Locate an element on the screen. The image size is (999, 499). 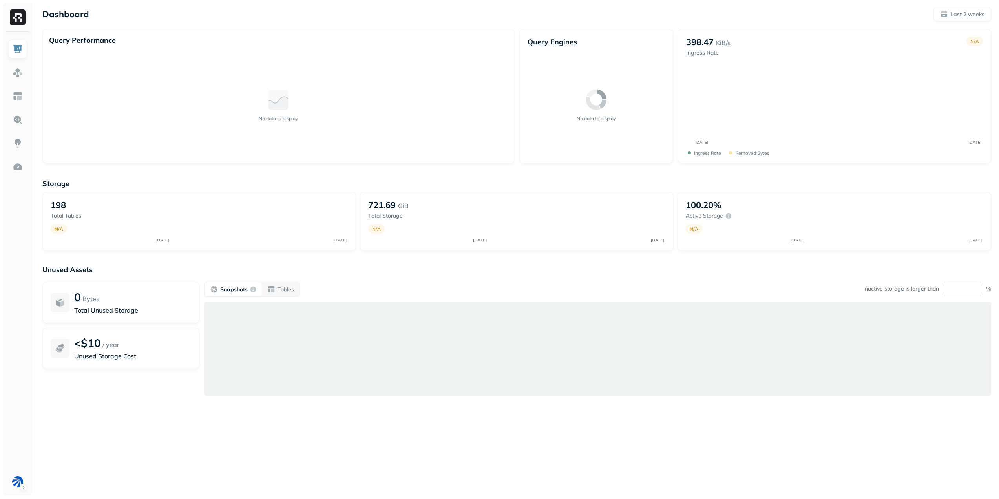
p: Query Engines is located at coordinates (596, 42).